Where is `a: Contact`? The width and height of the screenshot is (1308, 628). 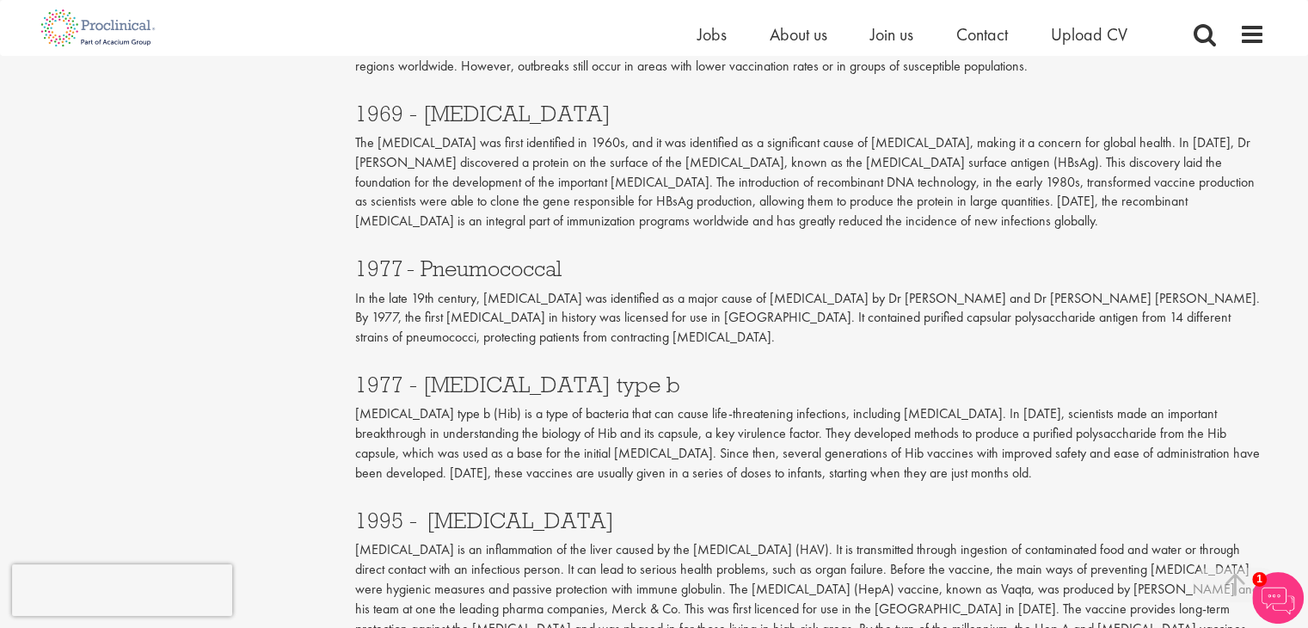 a: Contact is located at coordinates (982, 34).